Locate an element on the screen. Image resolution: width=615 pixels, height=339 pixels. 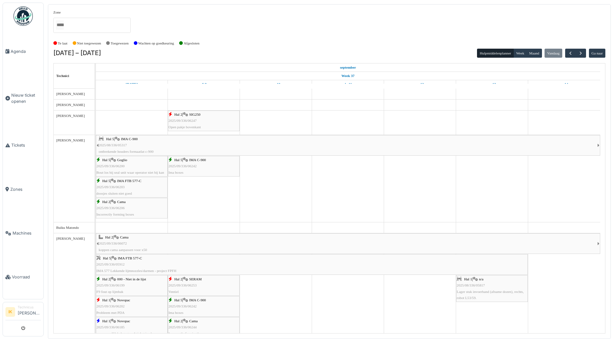
span: Tickets is located at coordinates (26, 145).